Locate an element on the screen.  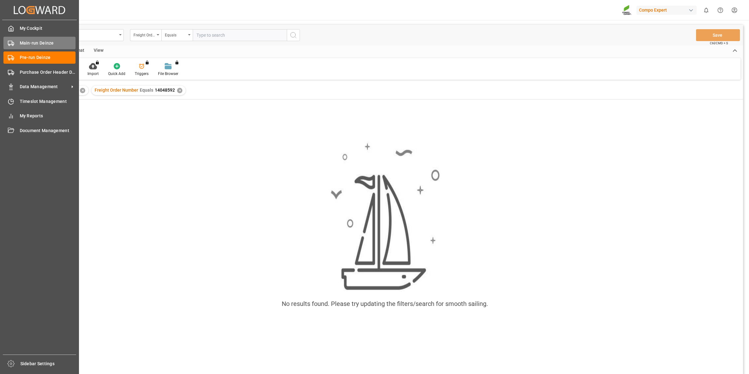
div: Quick Add is located at coordinates (117, 74).